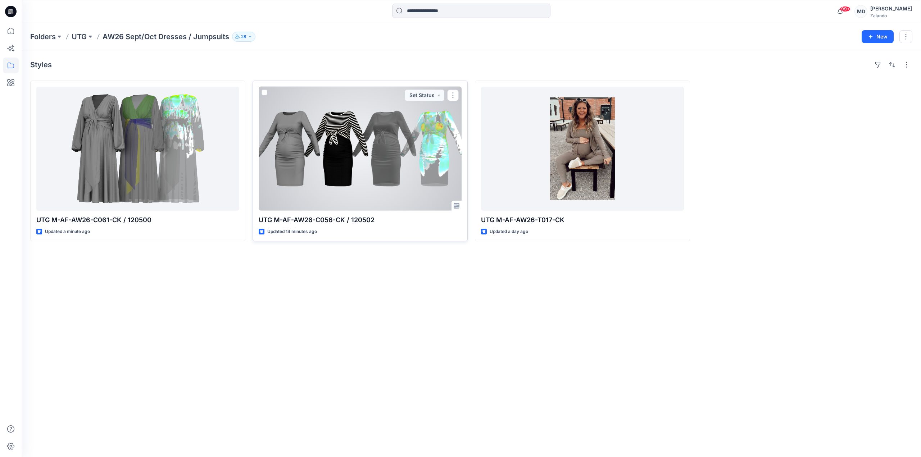 This screenshot has height=457, width=921. I want to click on a: Folders, so click(43, 37).